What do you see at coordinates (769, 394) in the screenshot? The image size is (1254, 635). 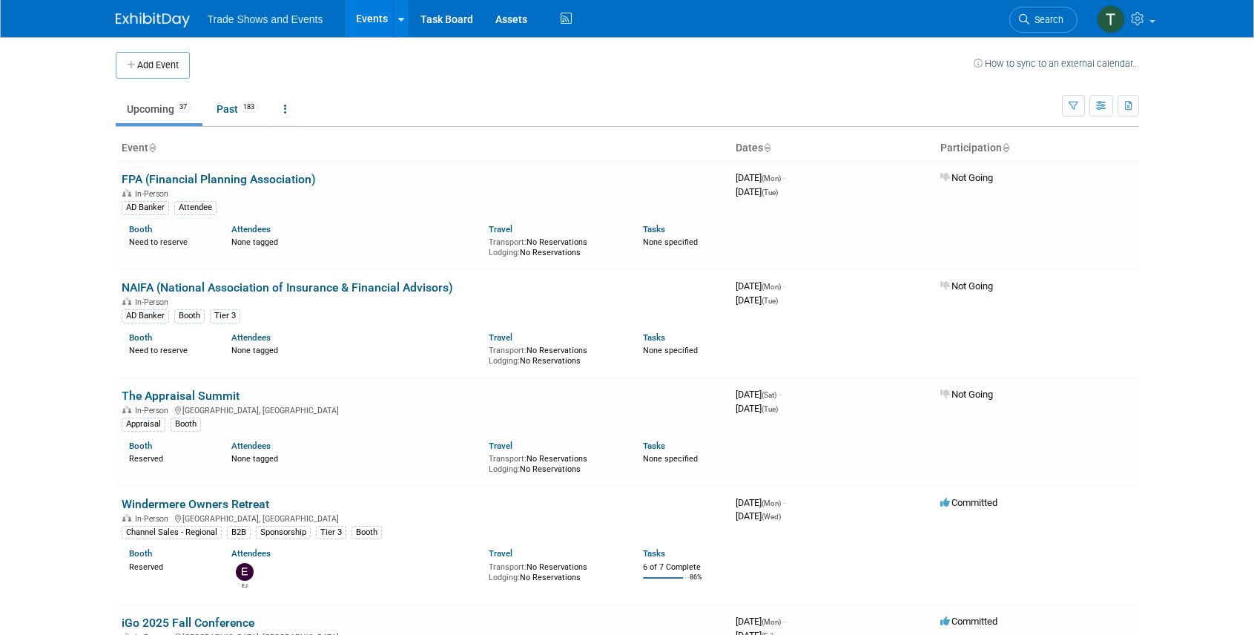 I see `span: (Sat)` at bounding box center [769, 394].